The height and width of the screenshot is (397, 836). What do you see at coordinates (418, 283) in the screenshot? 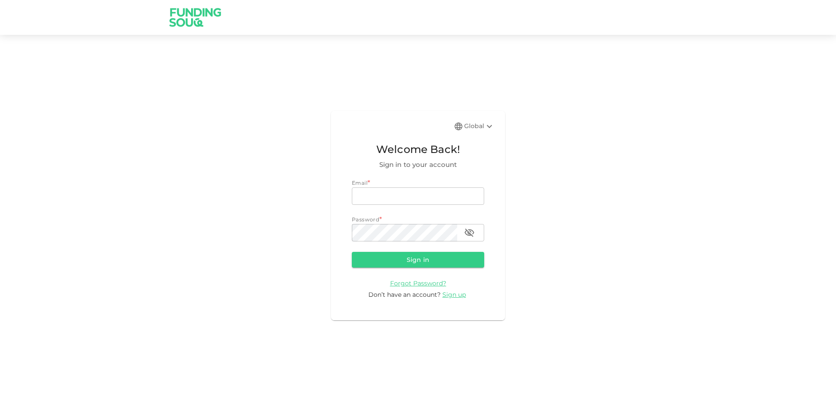
I see `span: Forgot Password?` at bounding box center [418, 283].